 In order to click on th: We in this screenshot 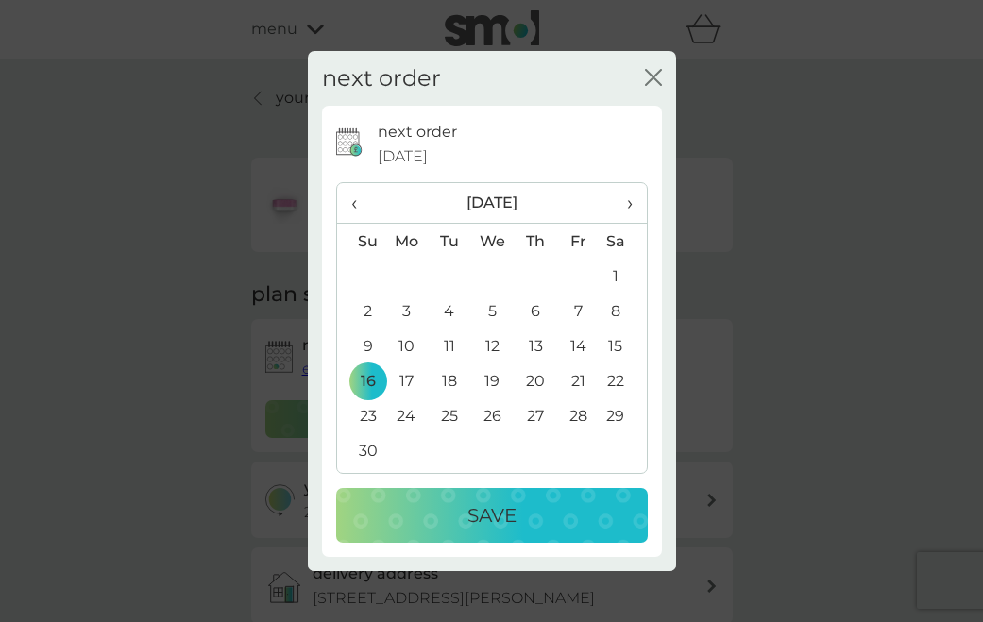, I will do `click(492, 242)`.